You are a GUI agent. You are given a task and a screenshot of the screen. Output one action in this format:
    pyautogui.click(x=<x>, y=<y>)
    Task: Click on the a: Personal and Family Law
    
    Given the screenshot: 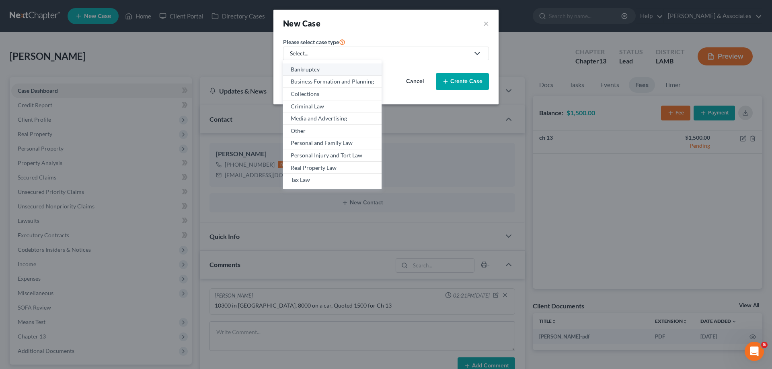 What is the action you would take?
    pyautogui.click(x=332, y=144)
    